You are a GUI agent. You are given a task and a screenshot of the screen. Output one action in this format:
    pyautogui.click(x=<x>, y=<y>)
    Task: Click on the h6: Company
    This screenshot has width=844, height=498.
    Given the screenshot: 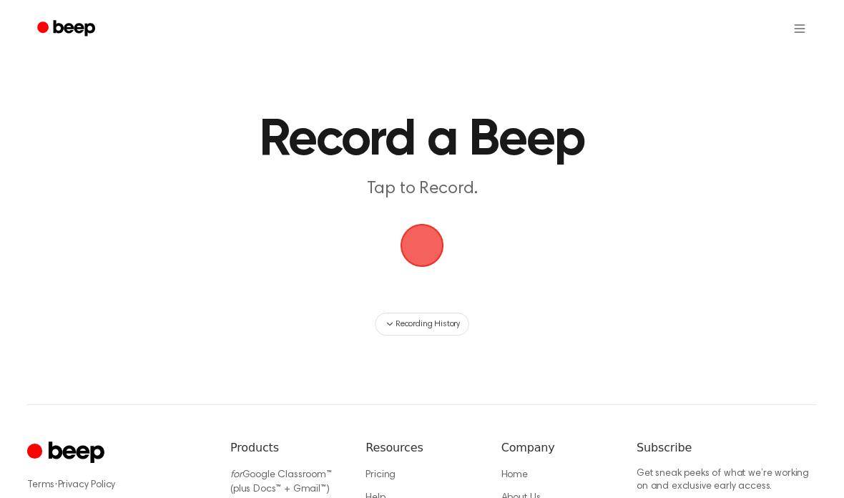 What is the action you would take?
    pyautogui.click(x=557, y=448)
    